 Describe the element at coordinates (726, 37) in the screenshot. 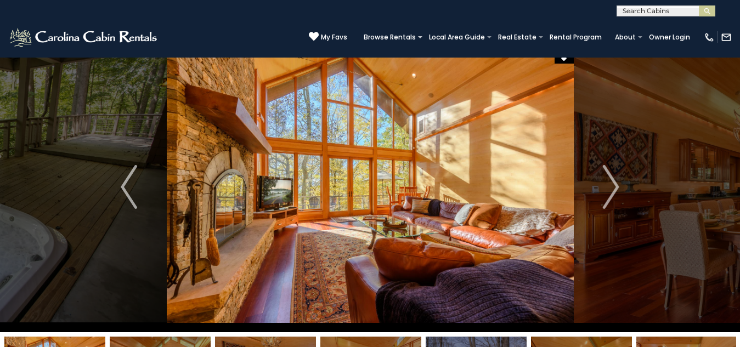

I see `img: mail-regular-white.png` at that location.